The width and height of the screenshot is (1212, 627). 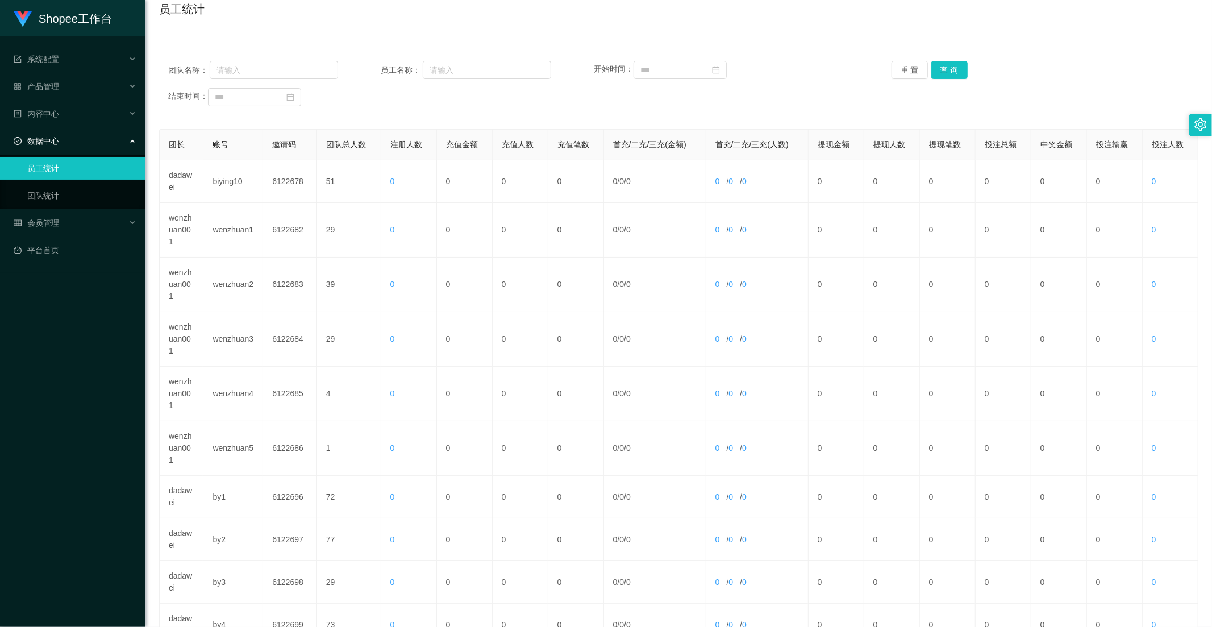 I want to click on td: 4, so click(x=349, y=394).